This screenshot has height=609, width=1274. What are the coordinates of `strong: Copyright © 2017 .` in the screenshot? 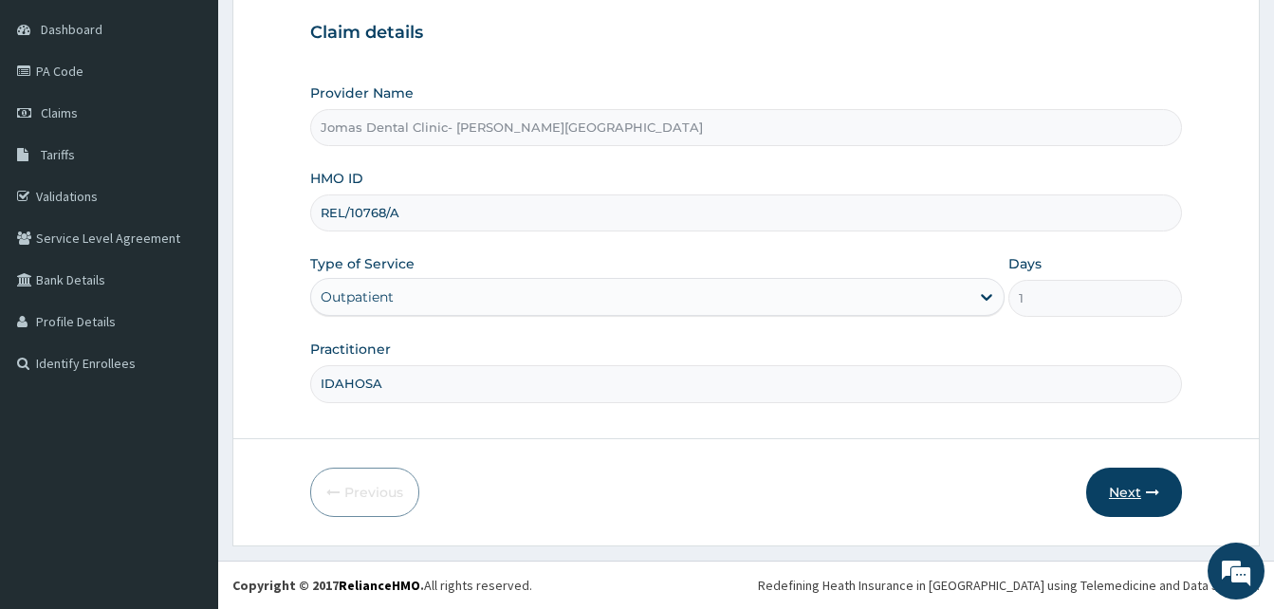 It's located at (328, 585).